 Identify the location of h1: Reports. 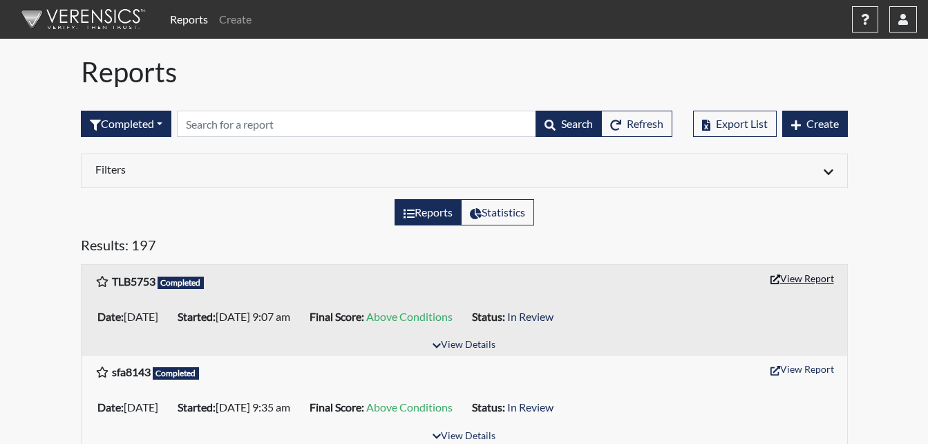
(464, 72).